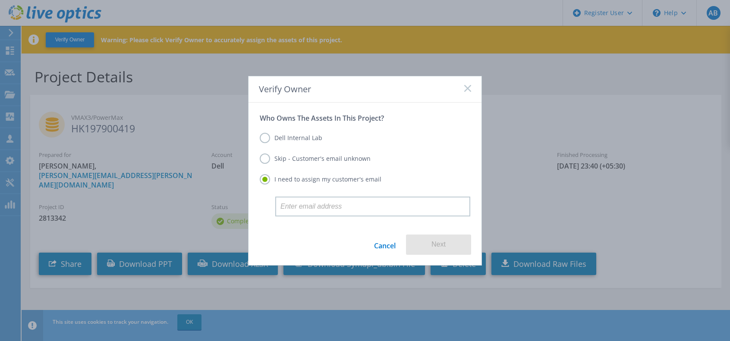 The image size is (730, 341). Describe the element at coordinates (385, 245) in the screenshot. I see `a: Cancel` at that location.